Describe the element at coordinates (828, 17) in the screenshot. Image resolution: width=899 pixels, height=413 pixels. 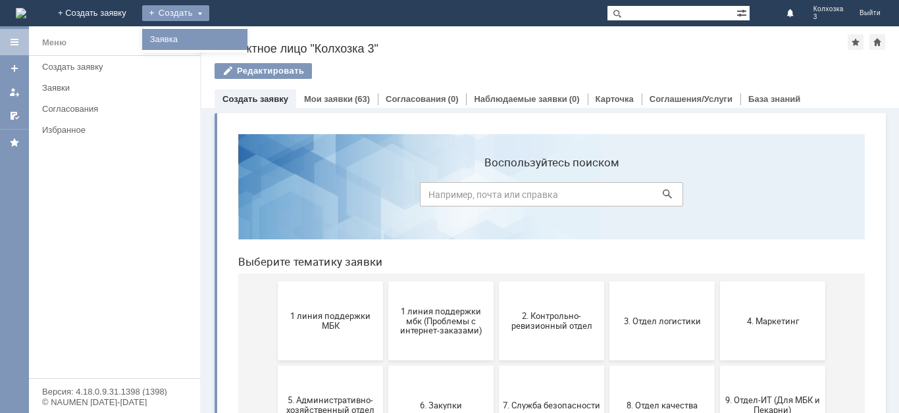
I see `span: 3` at that location.